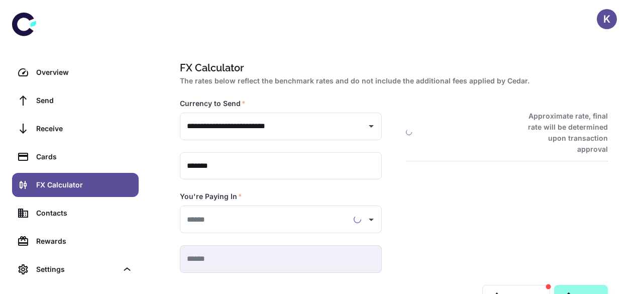 The width and height of the screenshot is (637, 294). Describe the element at coordinates (607, 19) in the screenshot. I see `button: K` at that location.